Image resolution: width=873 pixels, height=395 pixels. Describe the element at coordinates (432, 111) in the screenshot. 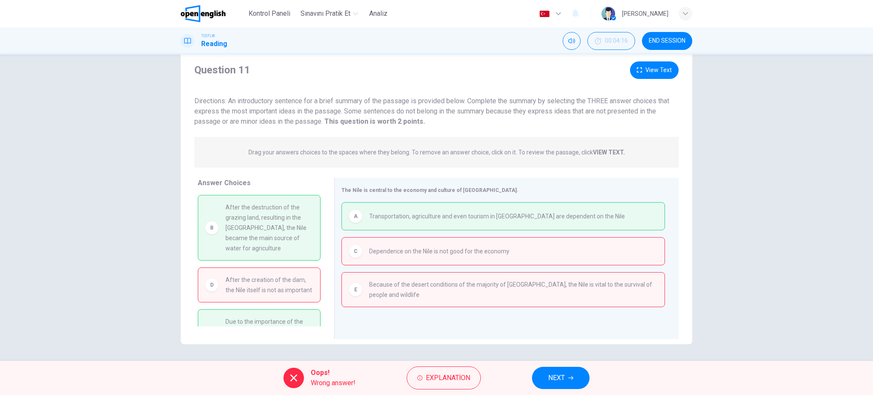

I see `span: Directions: An introductory sentence for a brief summary of the passage is provided below. Comple...` at that location.